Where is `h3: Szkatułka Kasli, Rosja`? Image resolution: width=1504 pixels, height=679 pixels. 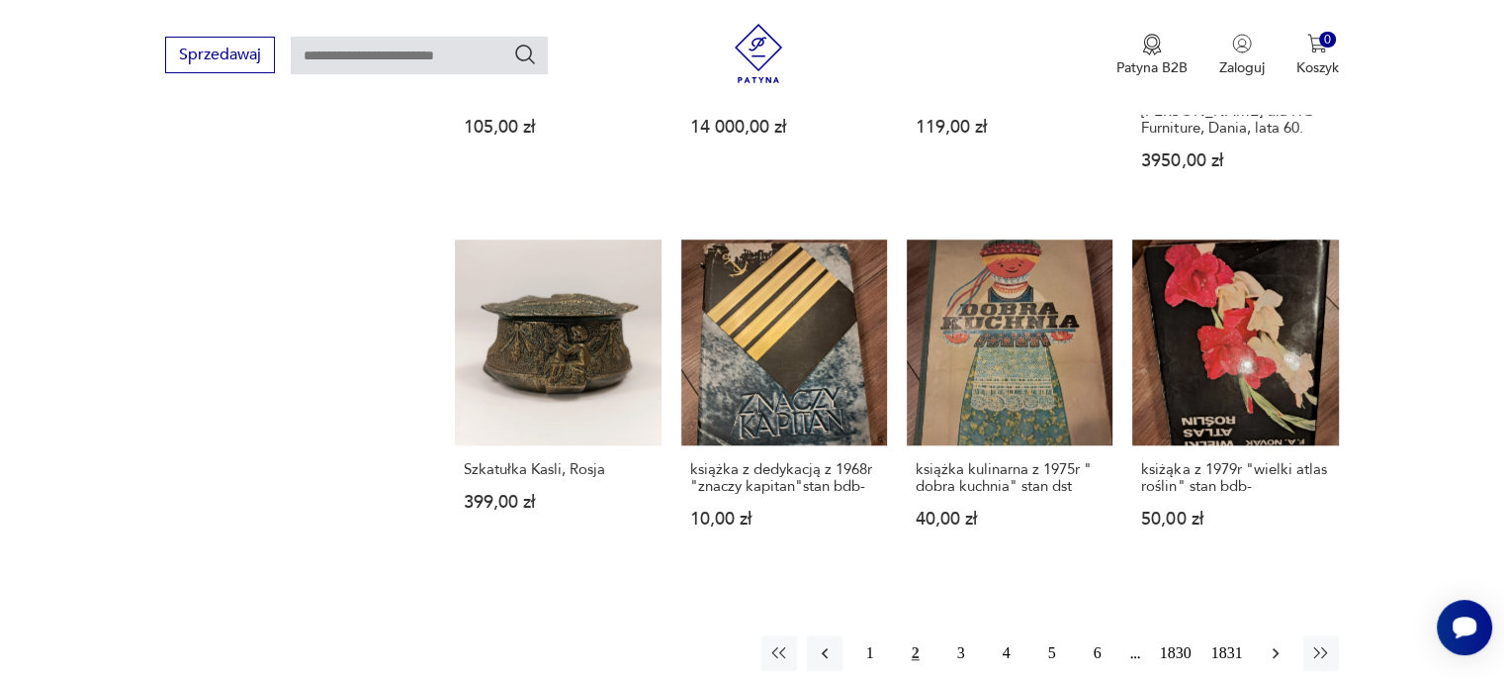
h3: Szkatułka Kasli, Rosja is located at coordinates (558, 469).